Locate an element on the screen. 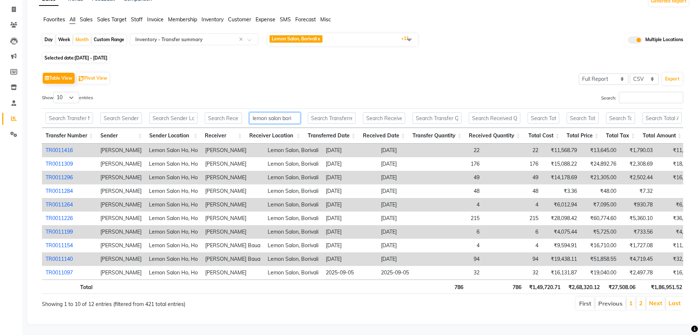 Image resolution: width=699 pixels, height=335 pixels. a: TR0011309 is located at coordinates (59, 164).